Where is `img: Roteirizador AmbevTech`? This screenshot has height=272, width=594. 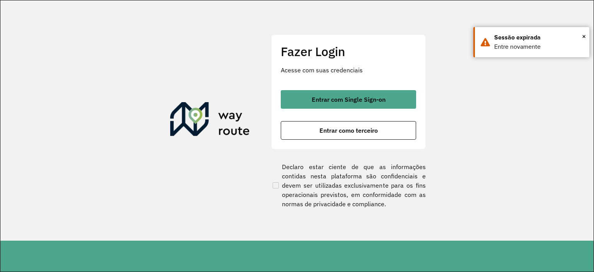
img: Roteirizador AmbevTech is located at coordinates (210, 121).